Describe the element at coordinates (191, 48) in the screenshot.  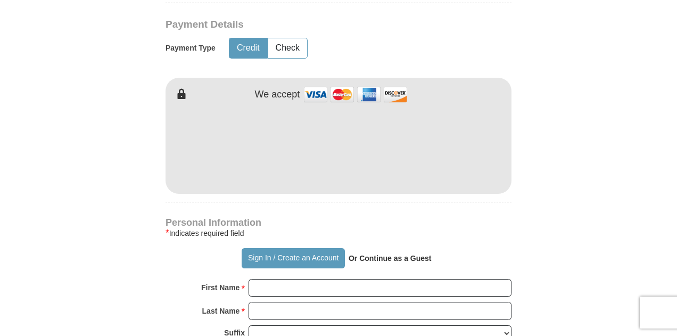
I see `h5: Payment Type` at that location.